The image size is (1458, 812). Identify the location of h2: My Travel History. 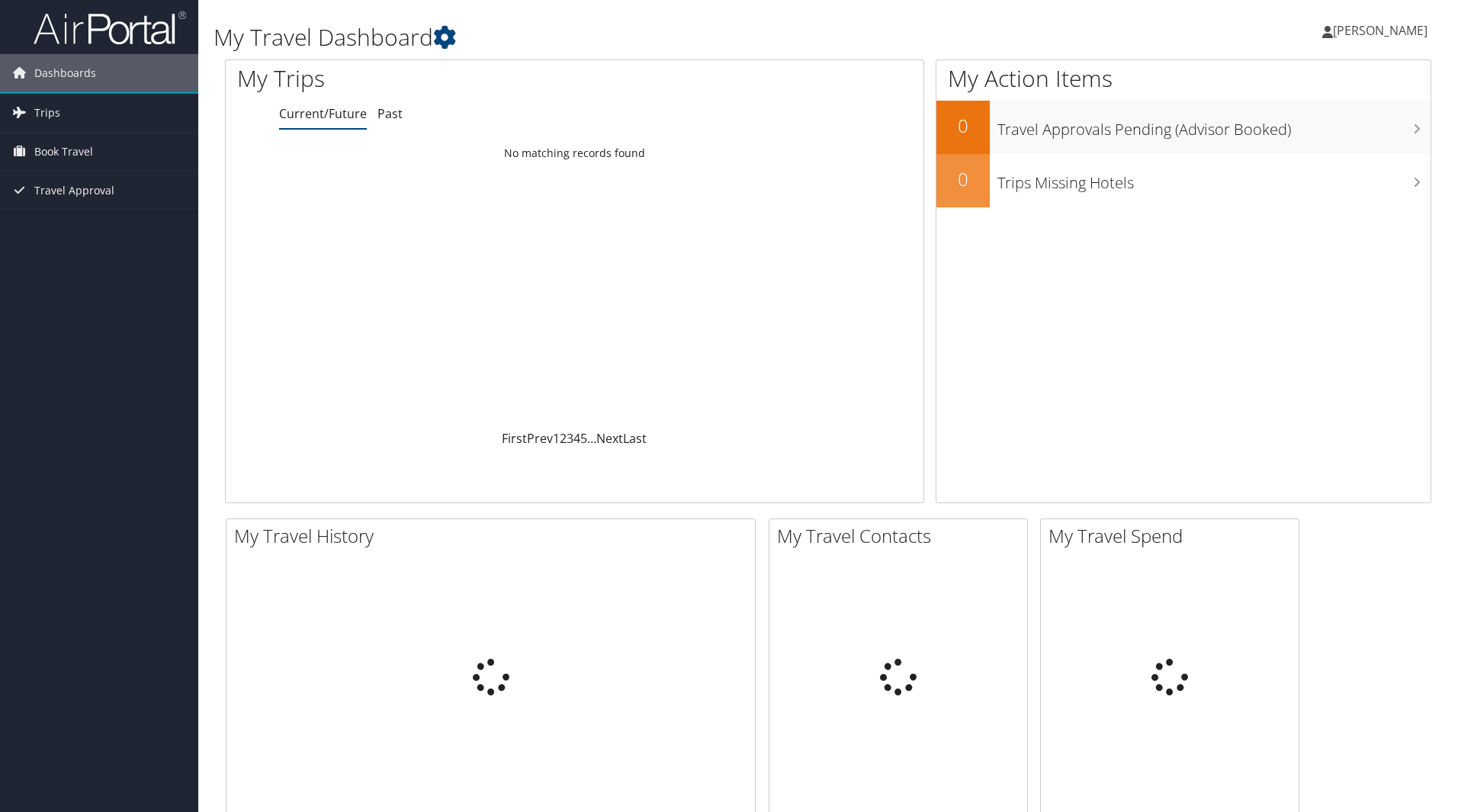
(494, 536).